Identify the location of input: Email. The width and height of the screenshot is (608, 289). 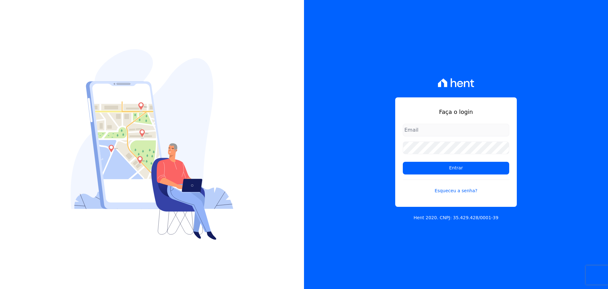
(456, 130).